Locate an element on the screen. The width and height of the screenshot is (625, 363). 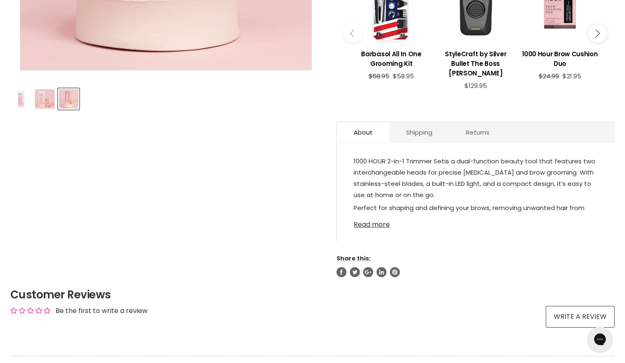
aside: Share this: is located at coordinates (475, 266).